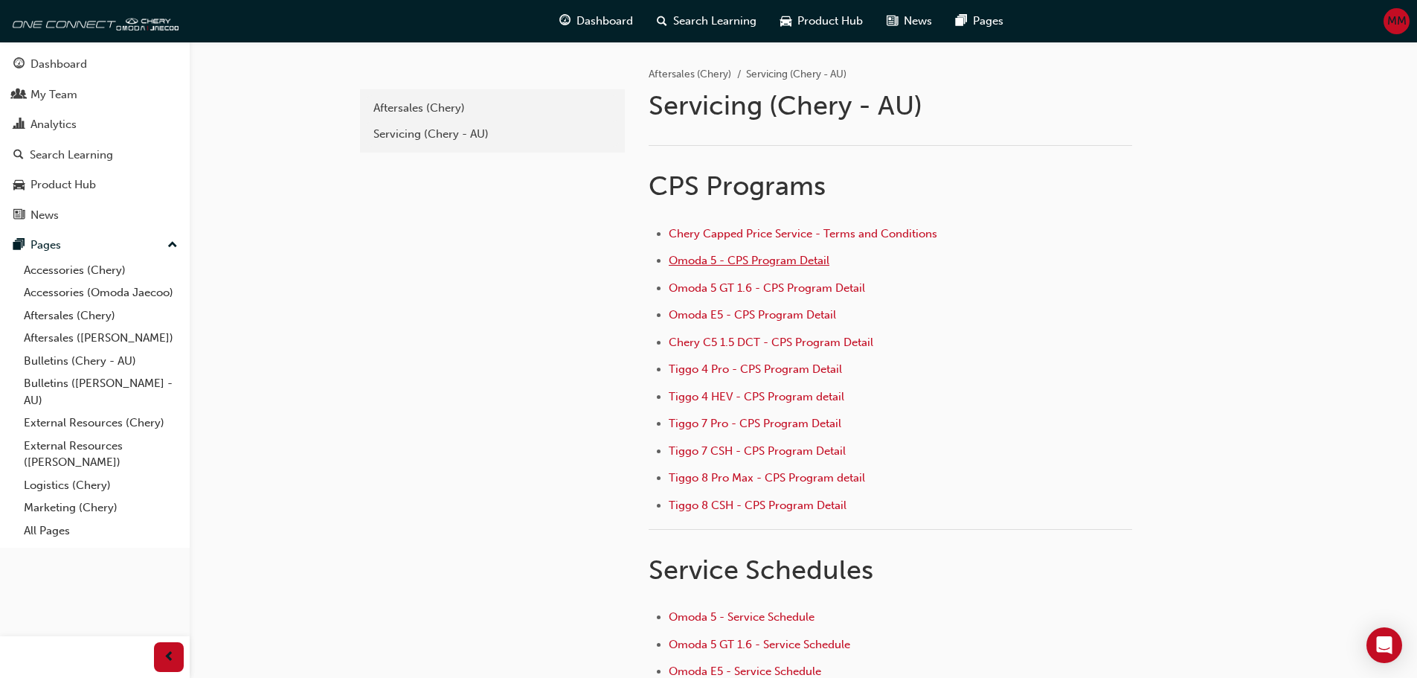  I want to click on a: Omoda 5 GT 1.6 - Service Schedule, so click(760, 644).